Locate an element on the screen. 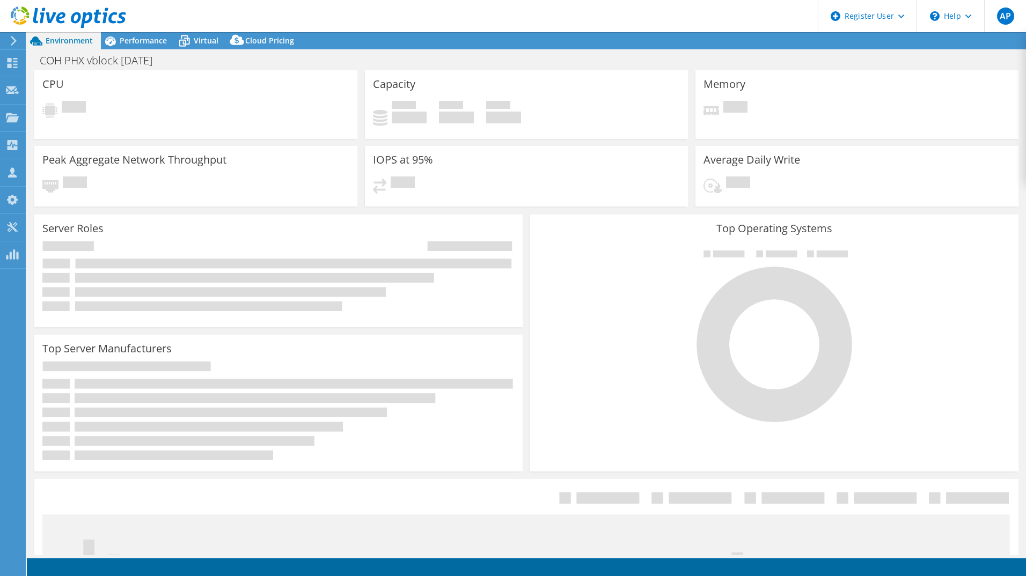  span: Virtual is located at coordinates (206, 40).